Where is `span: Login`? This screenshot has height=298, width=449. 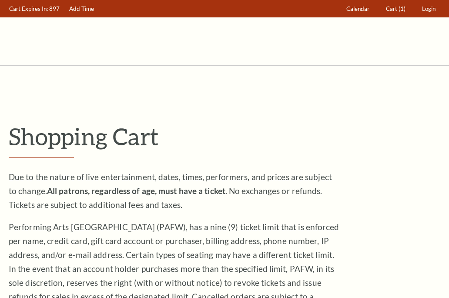
span: Login is located at coordinates (429, 9).